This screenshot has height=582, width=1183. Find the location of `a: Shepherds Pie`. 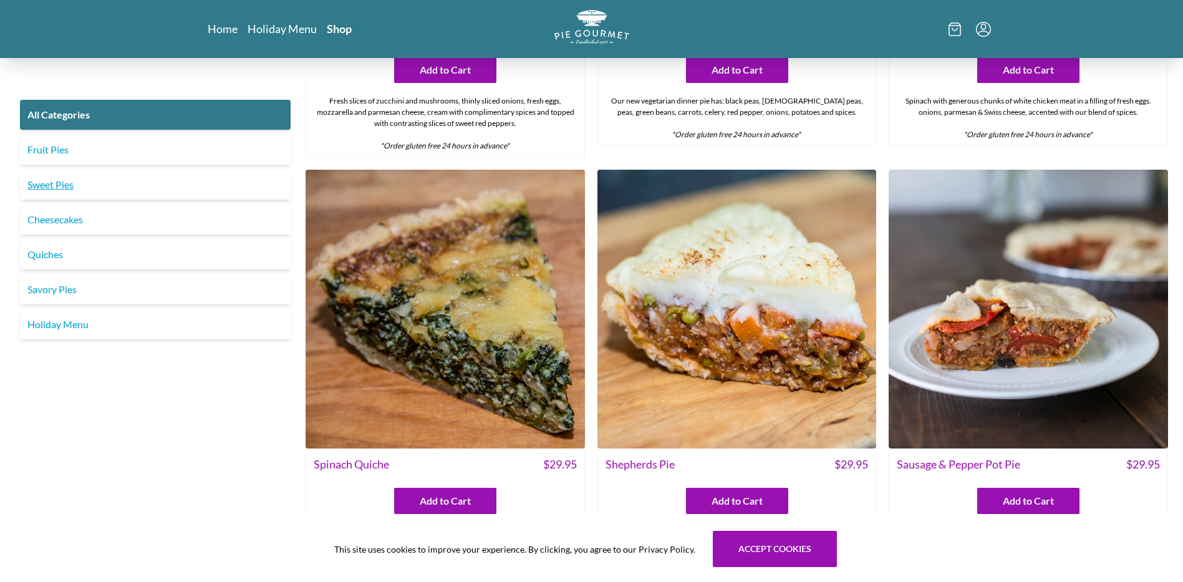

a: Shepherds Pie is located at coordinates (737, 309).